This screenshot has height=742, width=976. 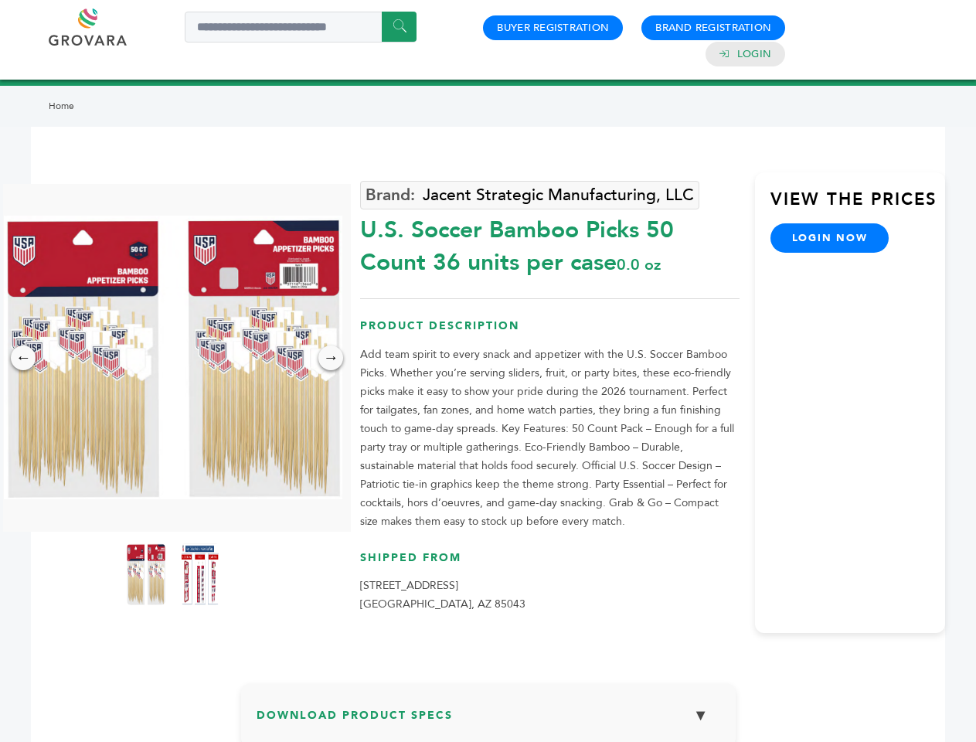 What do you see at coordinates (61, 106) in the screenshot?
I see `a: Home` at bounding box center [61, 106].